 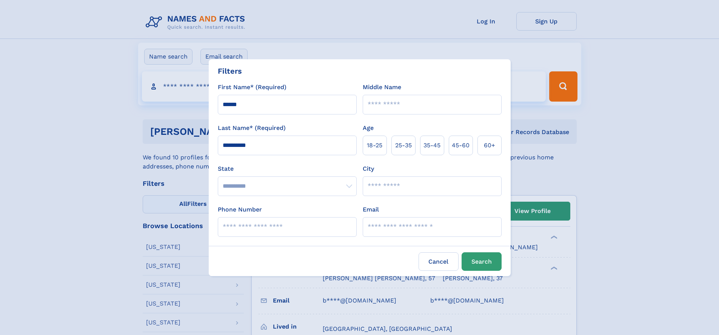 What do you see at coordinates (240, 210) in the screenshot?
I see `label: Phone Number` at bounding box center [240, 210].